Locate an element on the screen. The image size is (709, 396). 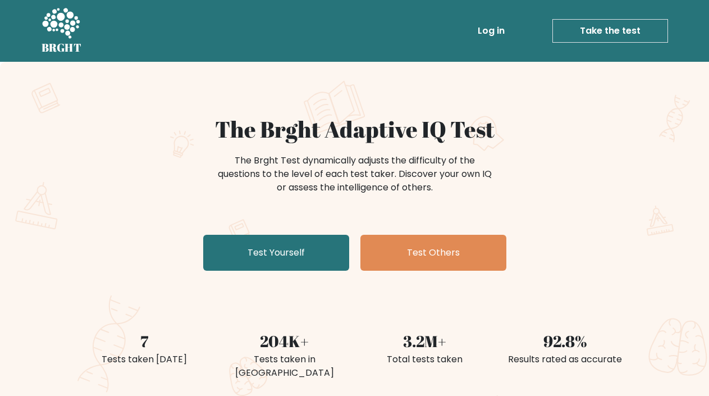
a: Test Others is located at coordinates (433, 252).